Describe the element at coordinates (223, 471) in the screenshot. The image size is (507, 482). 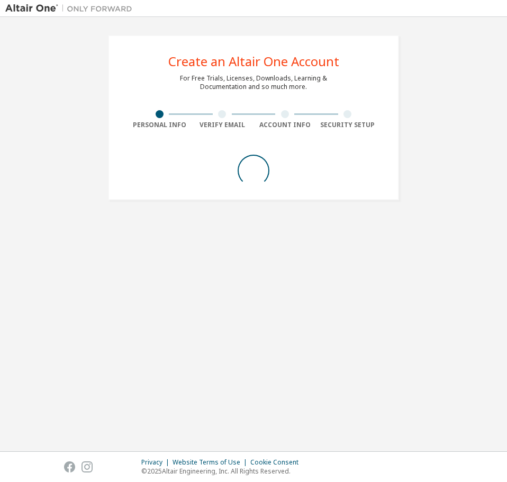
I see `p: © 2025 Altair Engineering, Inc. All Rights Reserved.` at that location.